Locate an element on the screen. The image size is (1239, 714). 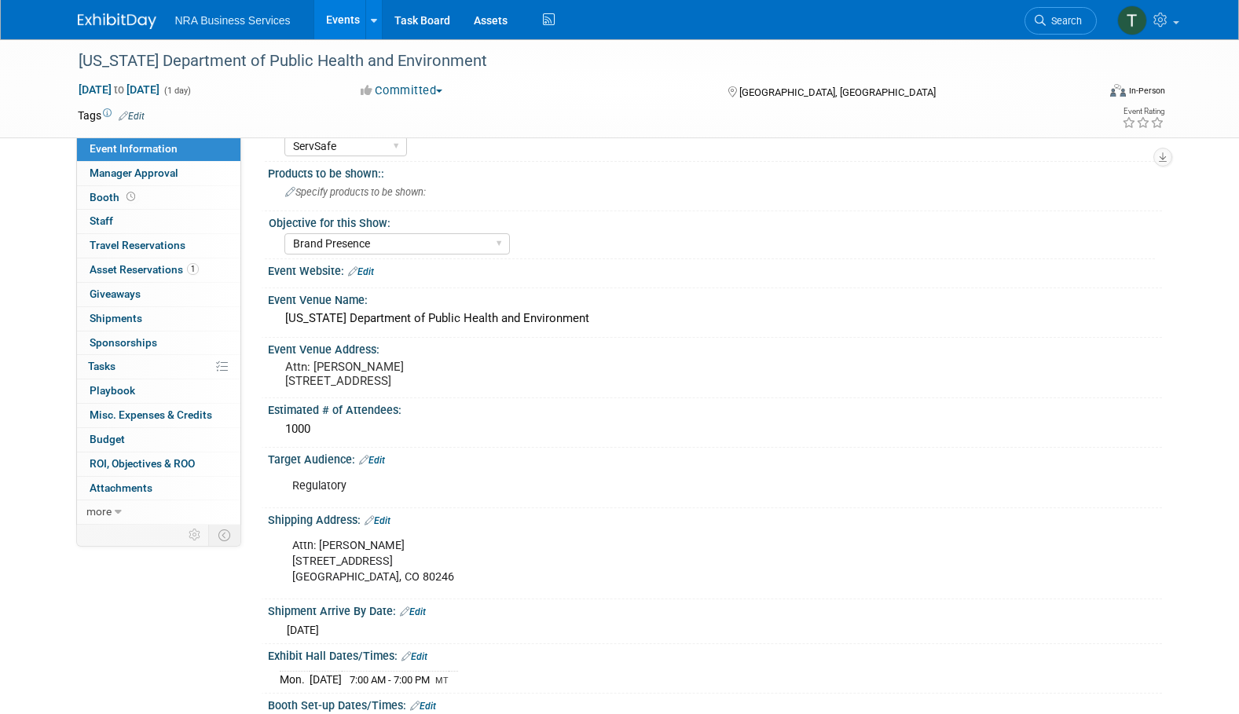
span: Booth not reserved yet is located at coordinates (130, 196).